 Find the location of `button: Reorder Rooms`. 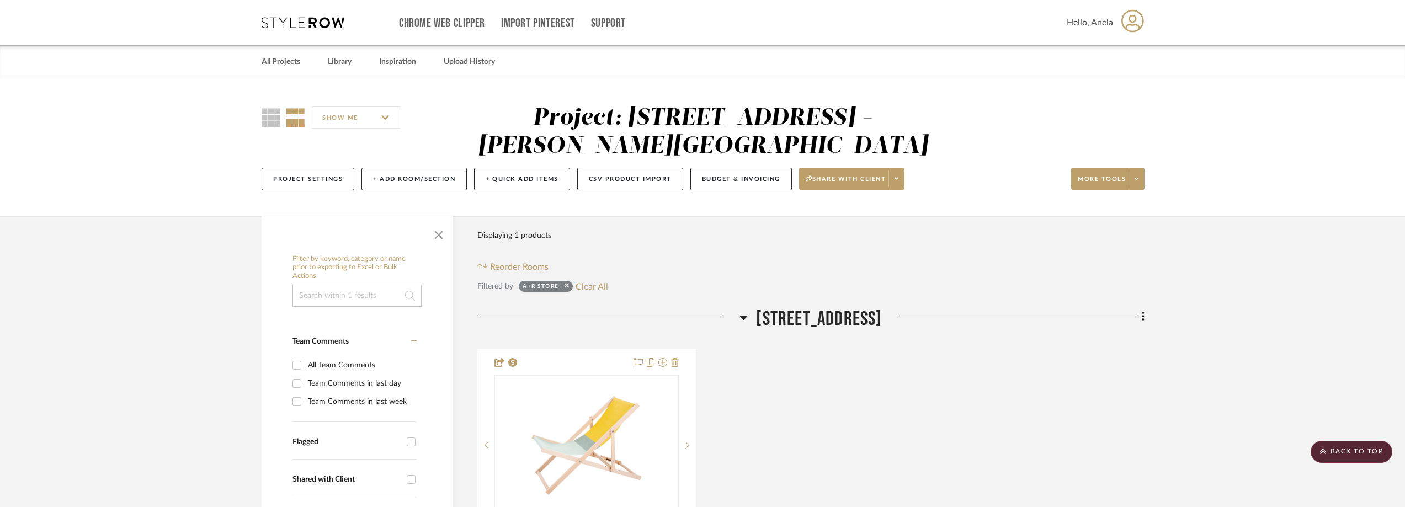

button: Reorder Rooms is located at coordinates (513, 267).